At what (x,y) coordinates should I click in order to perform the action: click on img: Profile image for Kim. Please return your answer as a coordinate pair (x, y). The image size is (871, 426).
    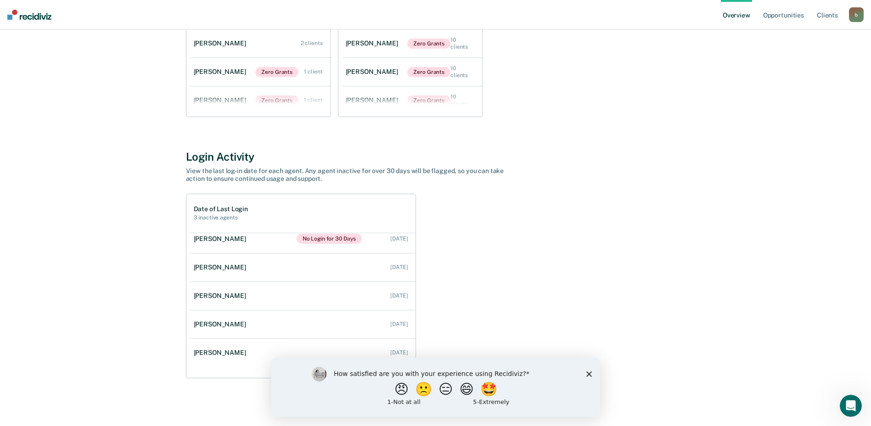
    Looking at the image, I should click on (48, 17).